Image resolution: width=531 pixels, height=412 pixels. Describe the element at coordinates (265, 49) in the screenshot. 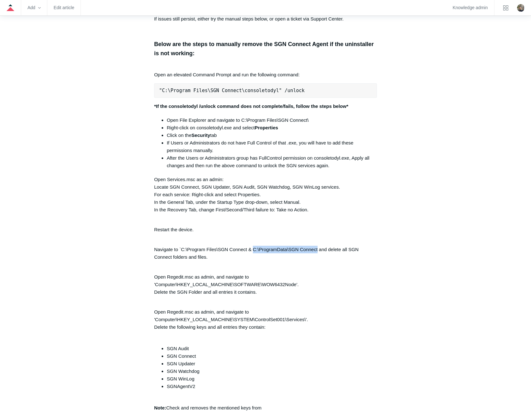

I see `h3: Below are the steps to manually remove the SGN Connect Agent if the uninstaller is not working:` at that location.